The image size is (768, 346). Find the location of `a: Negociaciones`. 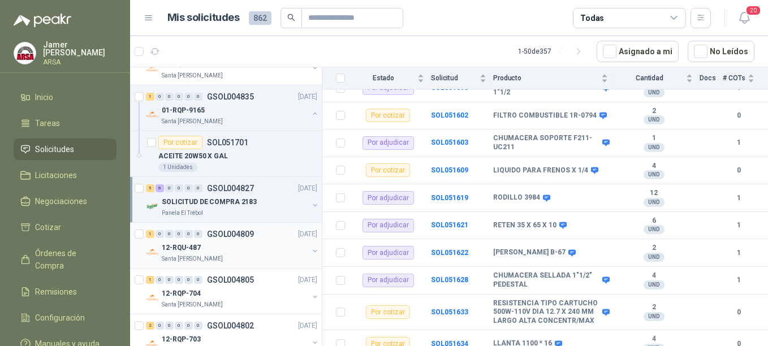

a: Negociaciones is located at coordinates (65, 201).